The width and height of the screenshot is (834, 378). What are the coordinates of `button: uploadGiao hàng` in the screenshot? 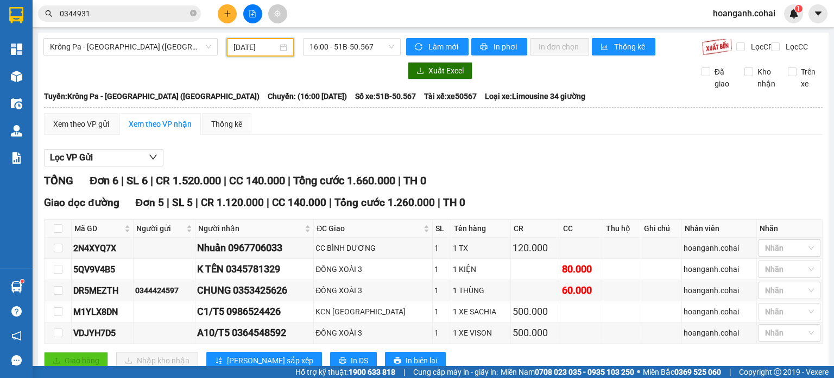 It's located at (76, 360).